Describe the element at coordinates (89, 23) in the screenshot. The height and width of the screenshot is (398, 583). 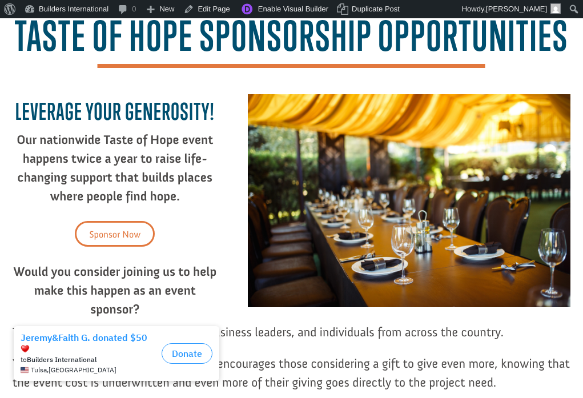
I see `div: Jeremy&Faith G. donated $50` at that location.